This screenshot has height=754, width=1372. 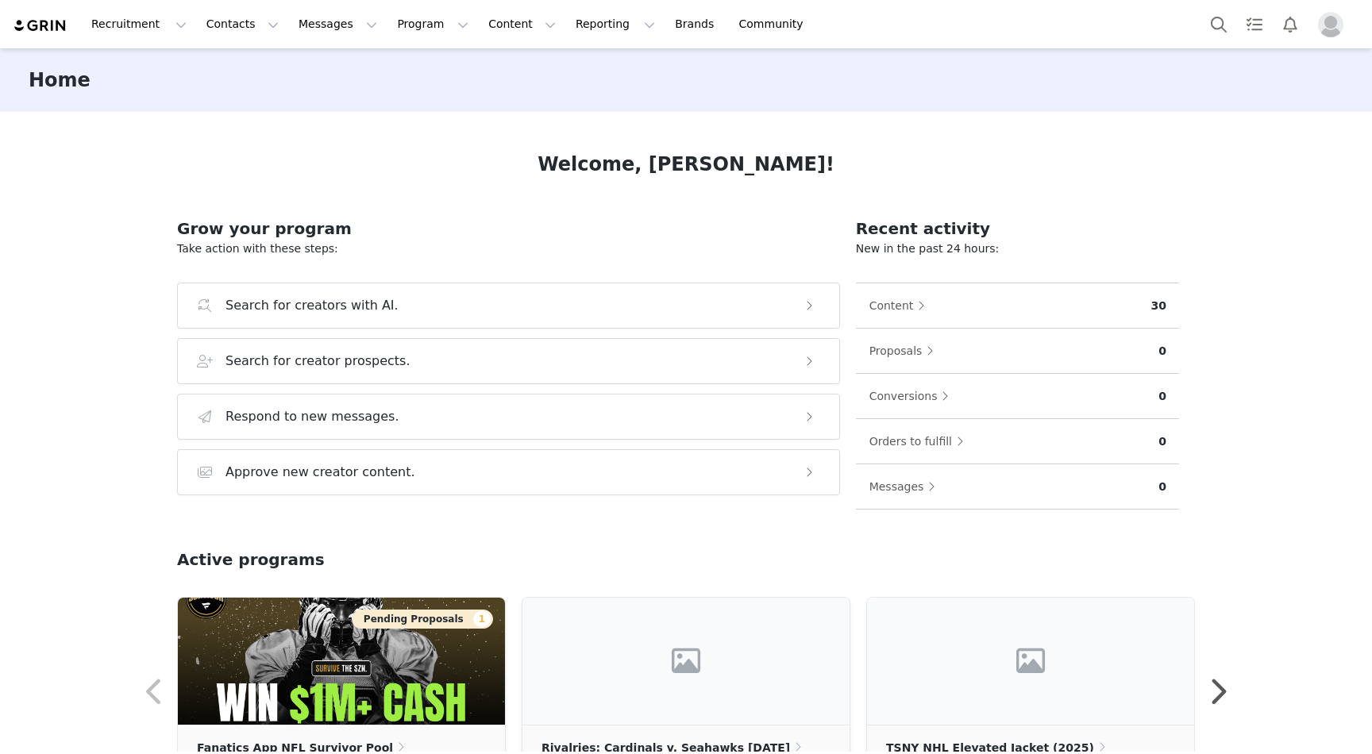 I want to click on button: Notifications, so click(x=1290, y=24).